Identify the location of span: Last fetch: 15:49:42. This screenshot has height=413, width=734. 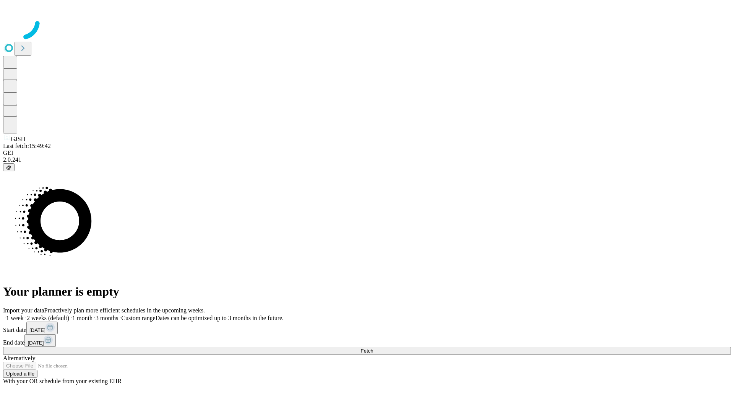
(27, 146).